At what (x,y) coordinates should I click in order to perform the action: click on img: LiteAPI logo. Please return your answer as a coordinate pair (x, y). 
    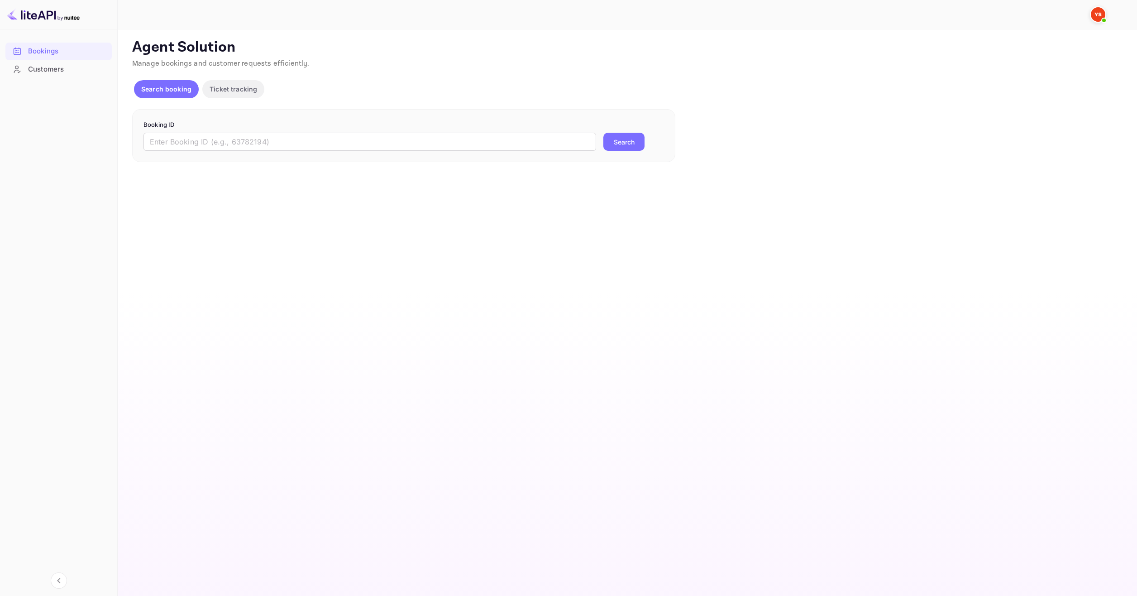
    Looking at the image, I should click on (43, 14).